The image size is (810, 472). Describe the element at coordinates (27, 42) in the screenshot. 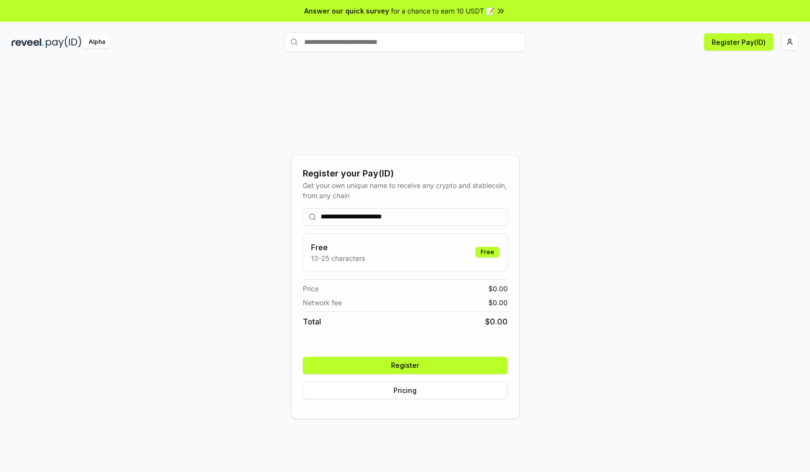

I see `img: reveel_dark` at that location.